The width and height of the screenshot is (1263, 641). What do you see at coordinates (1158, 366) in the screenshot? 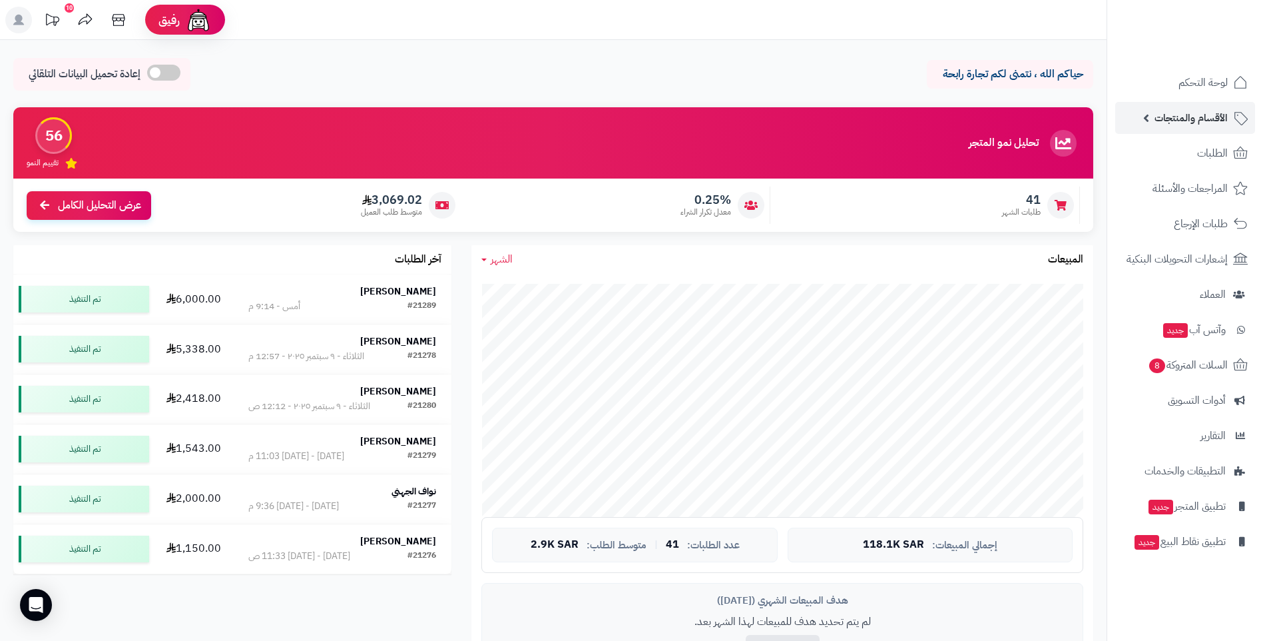
I see `span: 8` at bounding box center [1158, 366].